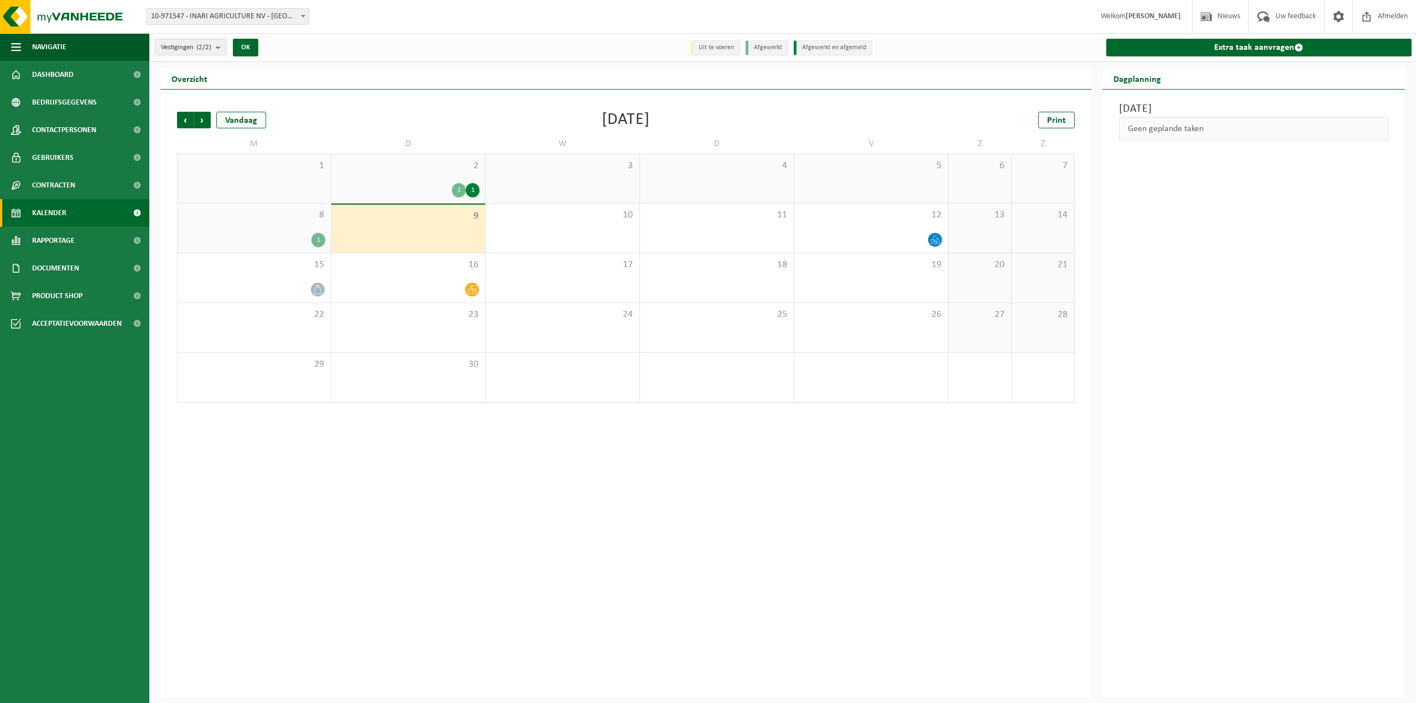  I want to click on td: W, so click(563, 144).